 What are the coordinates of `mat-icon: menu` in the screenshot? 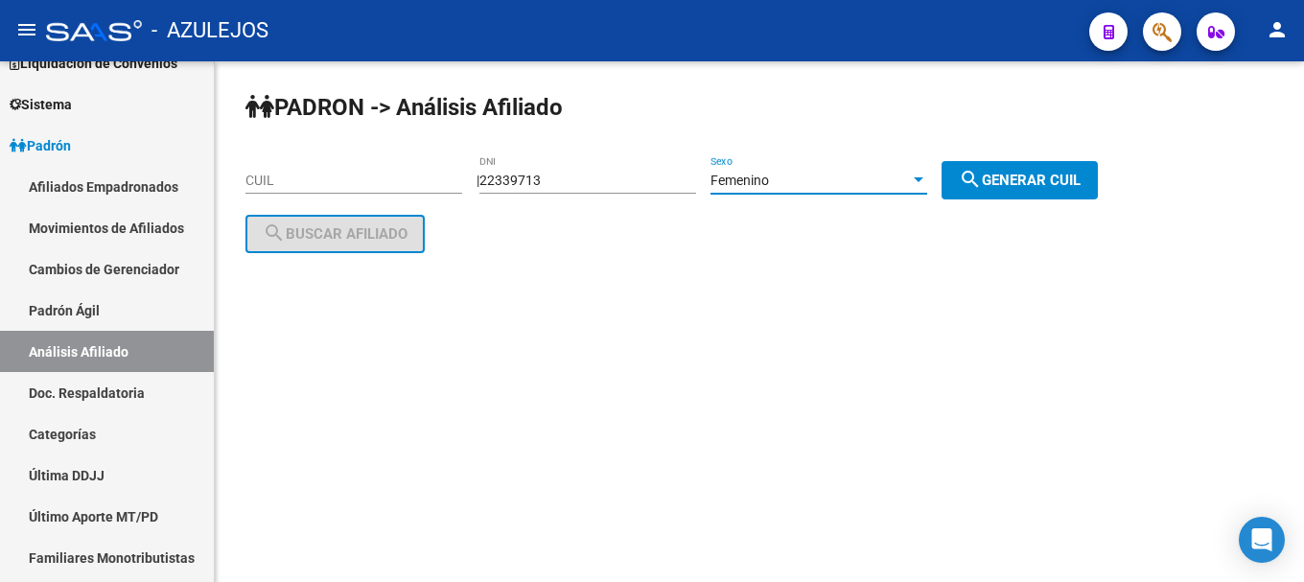 It's located at (27, 30).